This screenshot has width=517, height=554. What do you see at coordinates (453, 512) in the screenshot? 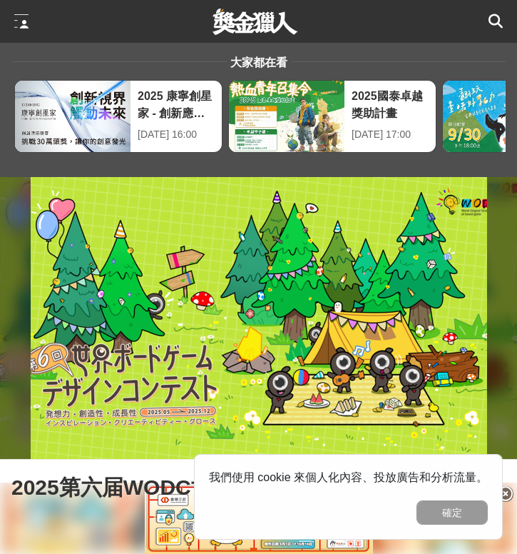
I see `button: 確定` at bounding box center [453, 512].